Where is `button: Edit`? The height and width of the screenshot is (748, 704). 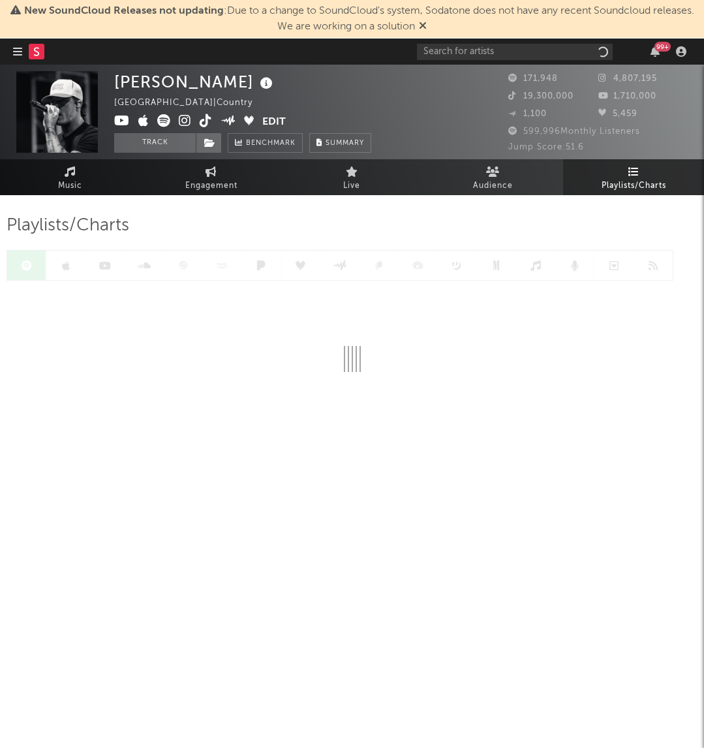
button: Edit is located at coordinates (274, 122).